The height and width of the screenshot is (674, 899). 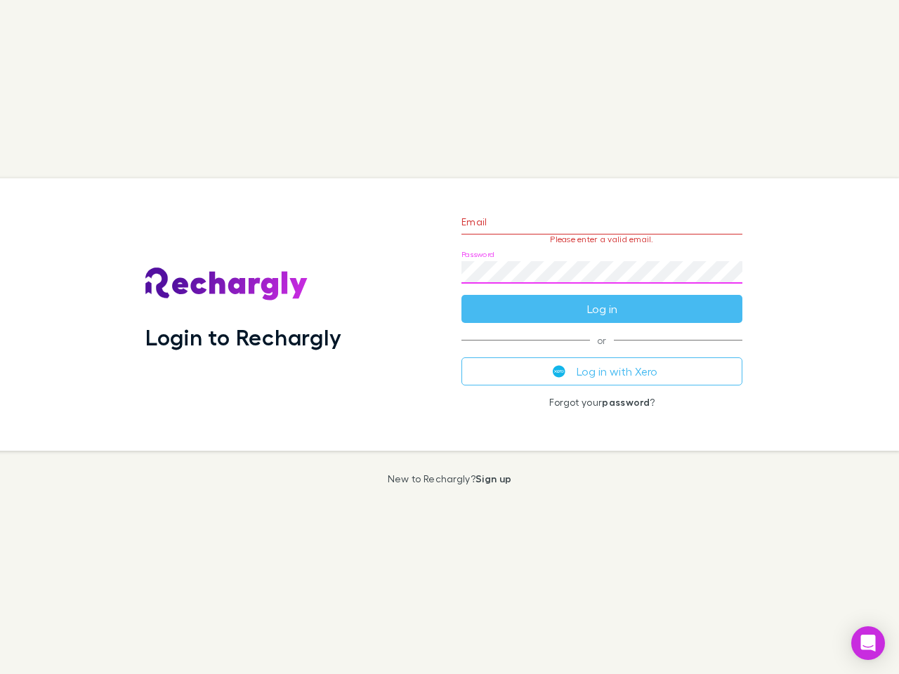 What do you see at coordinates (559, 371) in the screenshot?
I see `img: Xero's logo` at bounding box center [559, 371].